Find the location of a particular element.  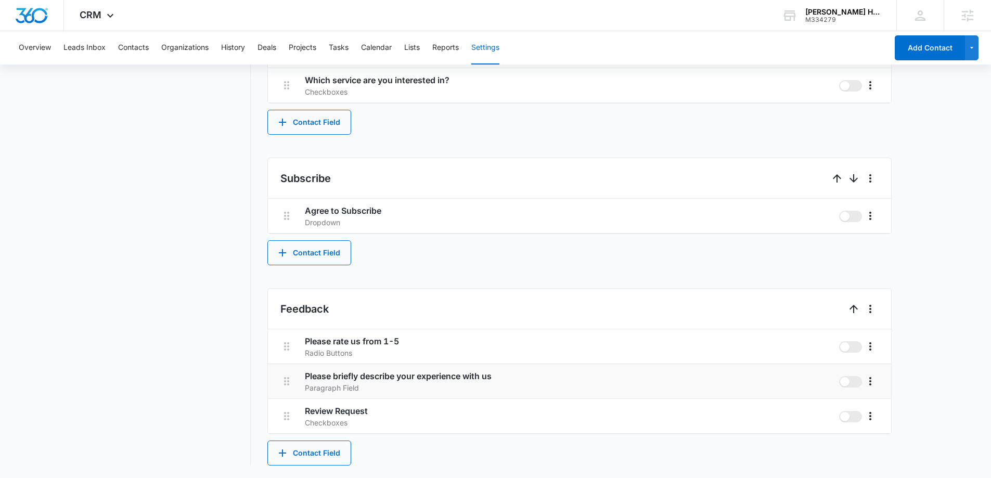

button: Contacts is located at coordinates (133, 48).